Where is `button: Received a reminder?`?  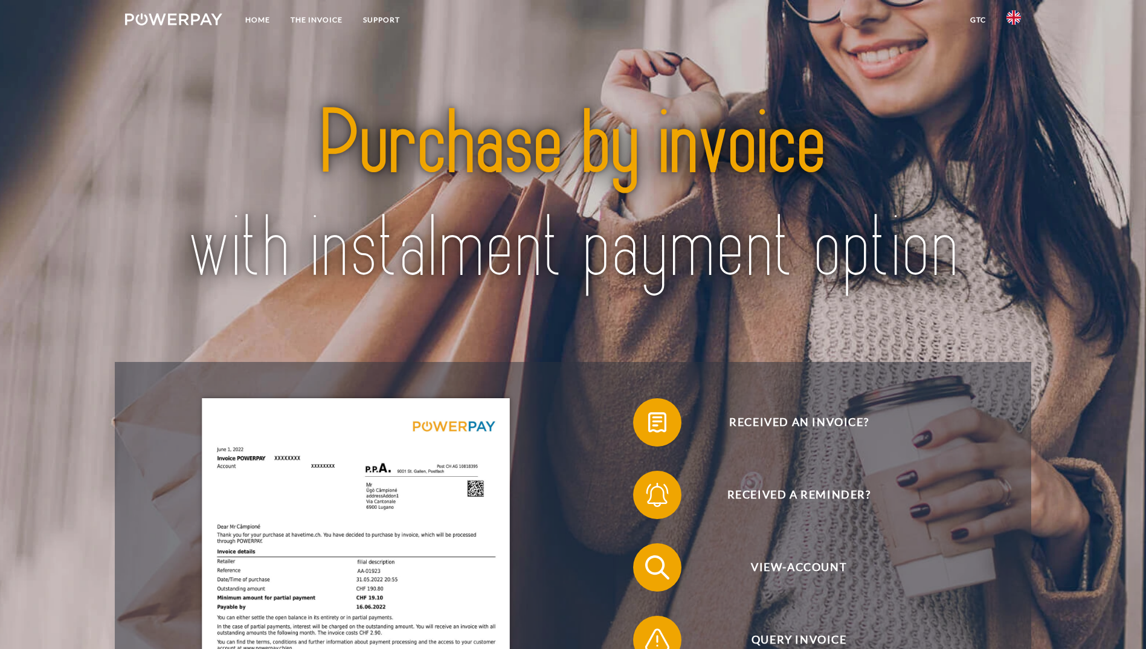 button: Received a reminder? is located at coordinates (790, 495).